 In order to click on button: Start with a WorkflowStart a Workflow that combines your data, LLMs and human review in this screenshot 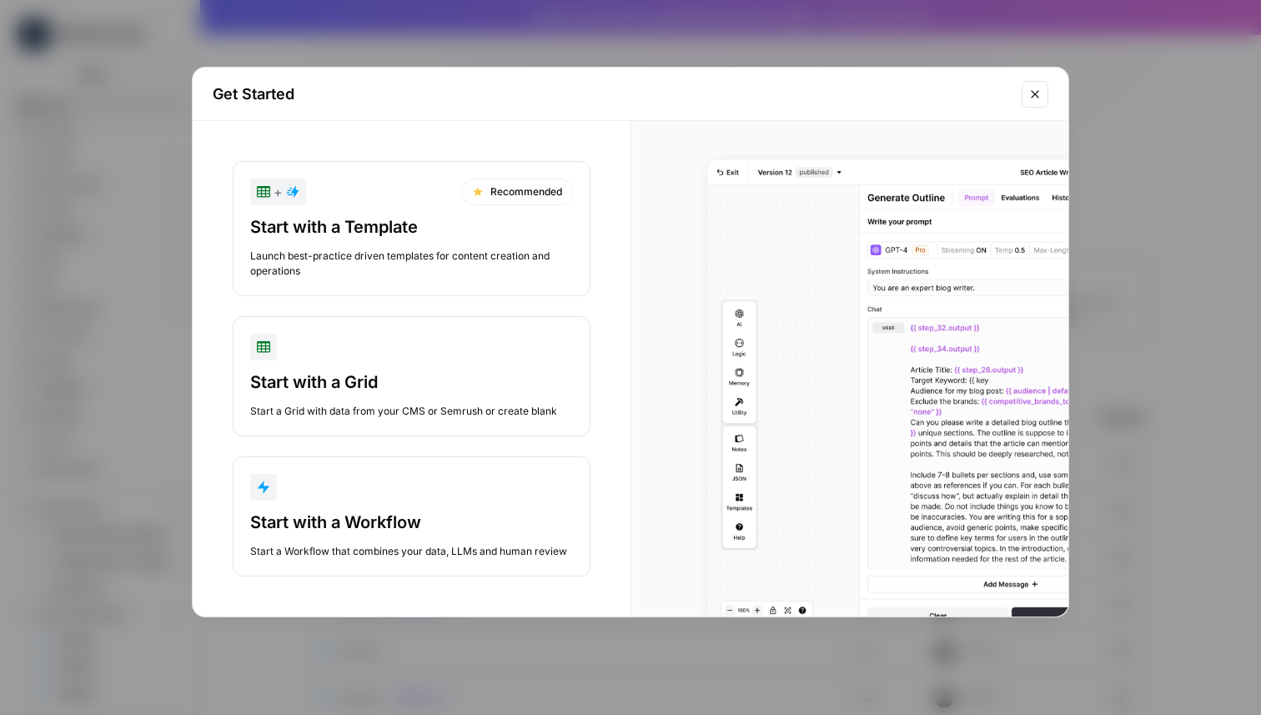, I will do `click(411, 516)`.